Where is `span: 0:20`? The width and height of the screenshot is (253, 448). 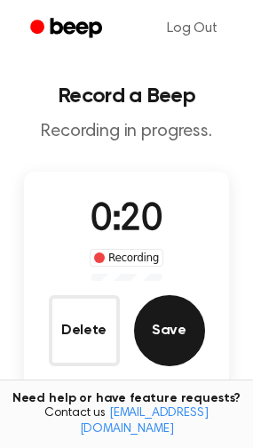 span: 0:20 is located at coordinates (126, 220).